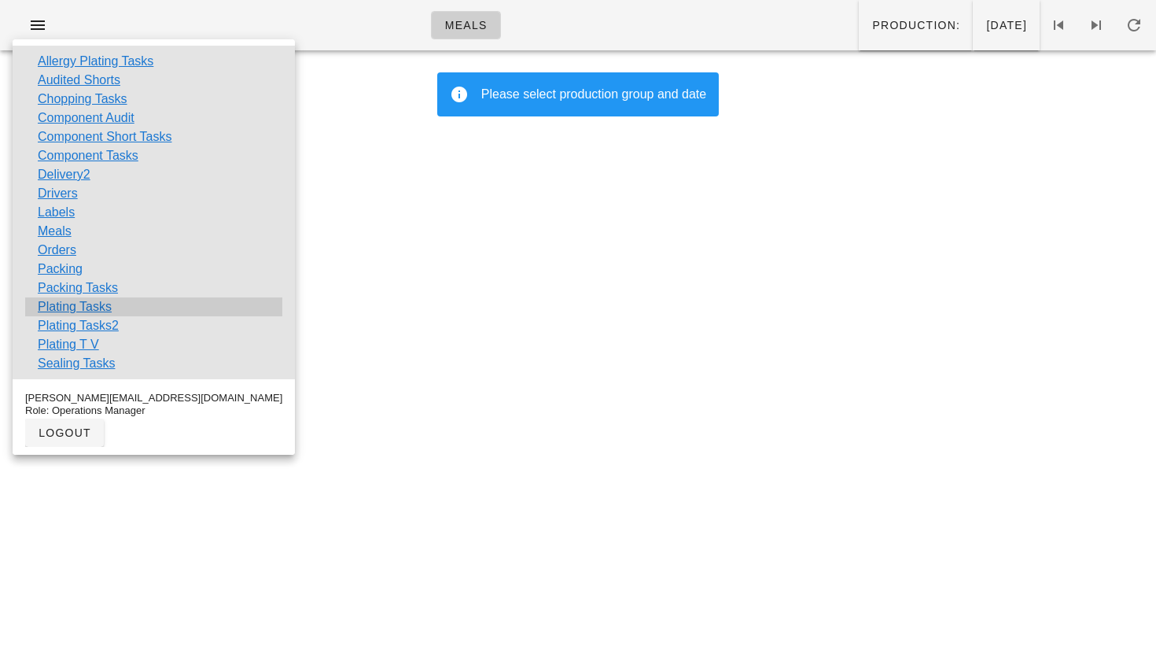  I want to click on a: Audited Shorts, so click(79, 80).